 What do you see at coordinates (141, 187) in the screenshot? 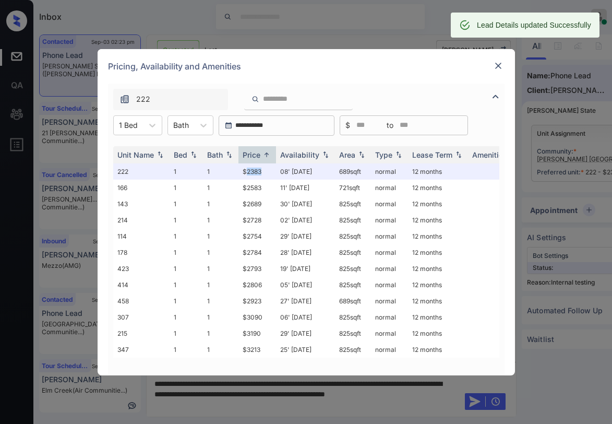
I see `td: 166` at bounding box center [141, 187].